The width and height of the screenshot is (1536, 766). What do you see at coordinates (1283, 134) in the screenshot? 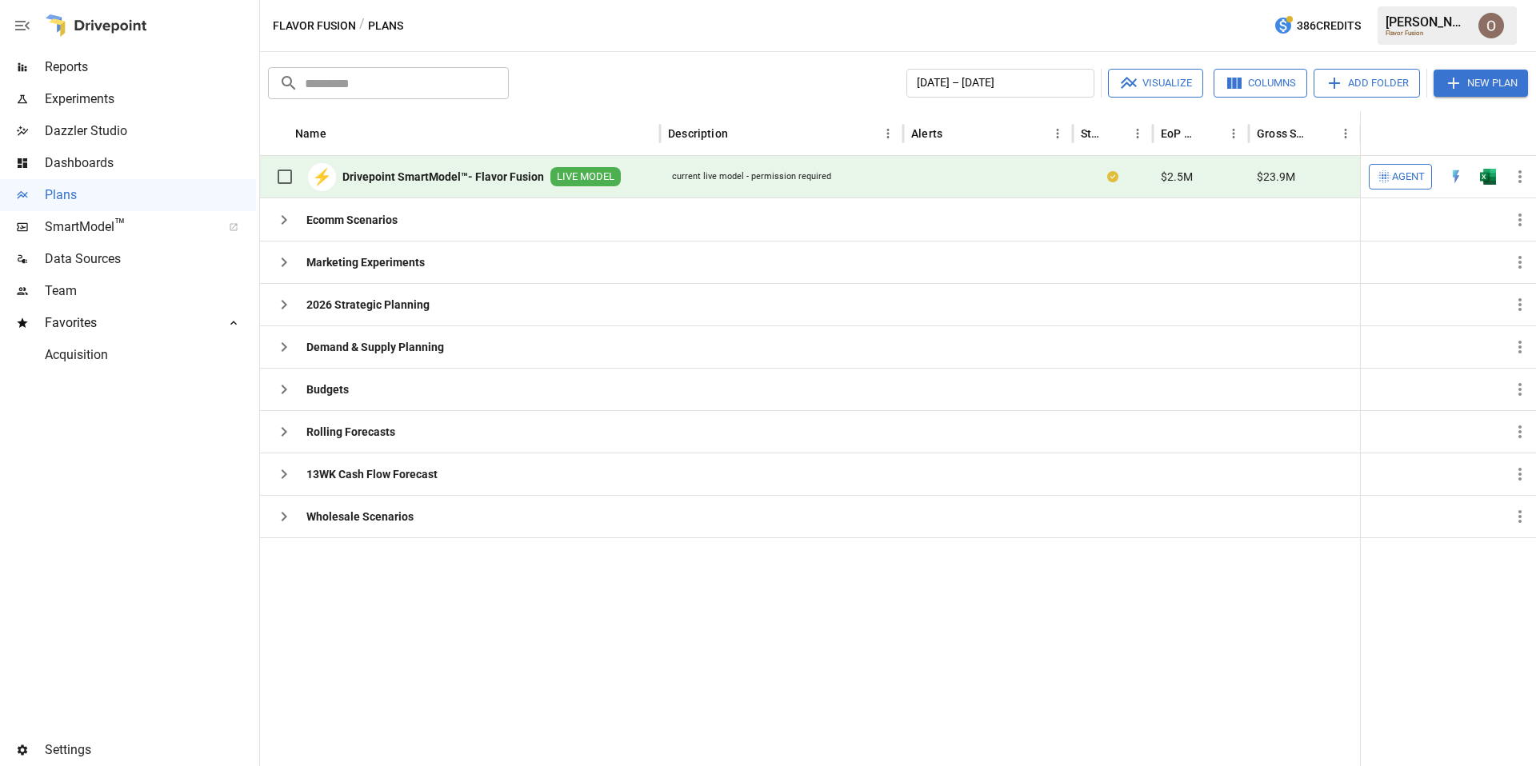
I see `div: Gross Sales` at bounding box center [1283, 134].